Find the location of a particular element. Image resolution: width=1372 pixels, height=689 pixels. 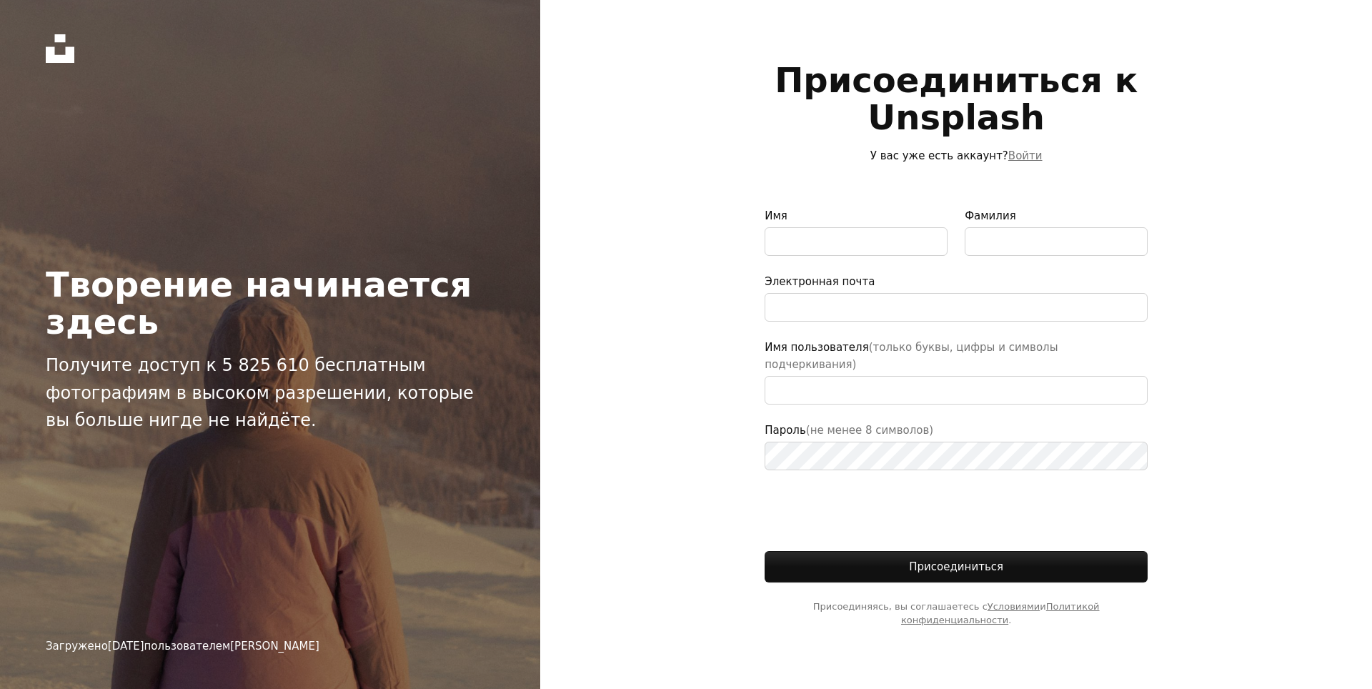

a: Условиями is located at coordinates (1014, 606).